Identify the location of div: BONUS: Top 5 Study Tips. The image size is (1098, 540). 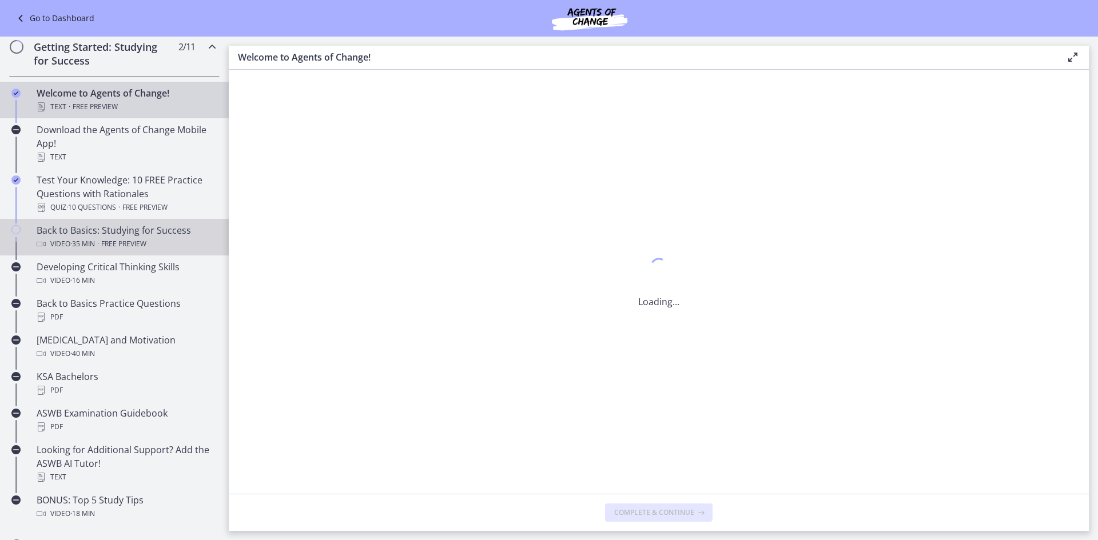
(126, 507).